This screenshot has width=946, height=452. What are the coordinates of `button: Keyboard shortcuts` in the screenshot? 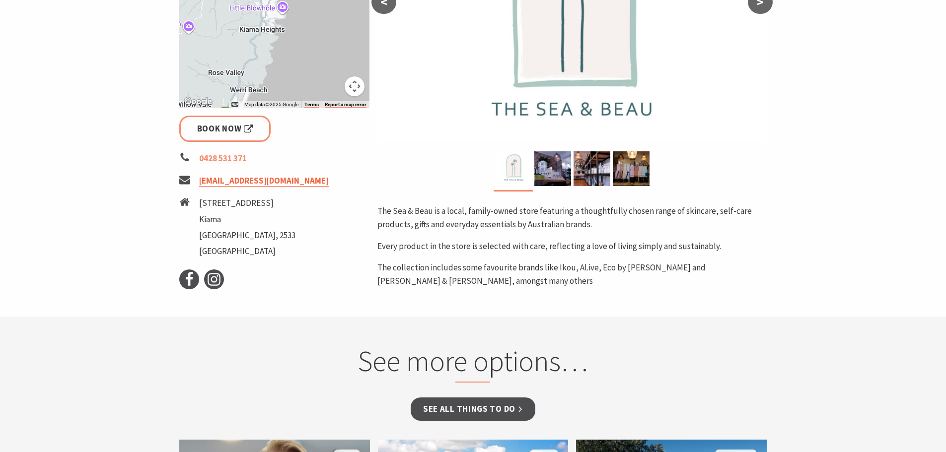 It's located at (235, 105).